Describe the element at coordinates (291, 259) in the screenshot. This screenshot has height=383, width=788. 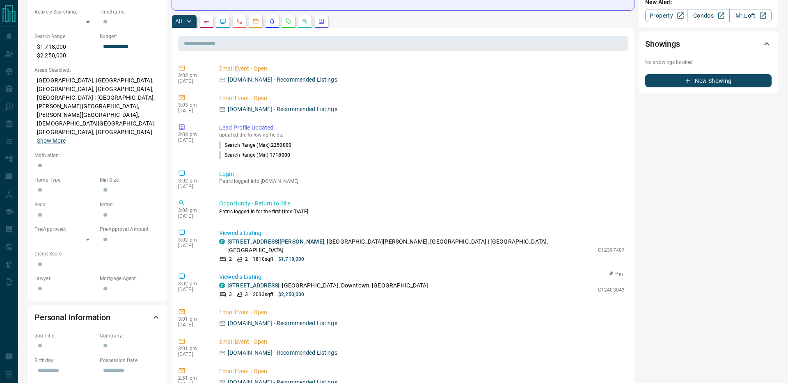
I see `p: $1,718,000` at that location.